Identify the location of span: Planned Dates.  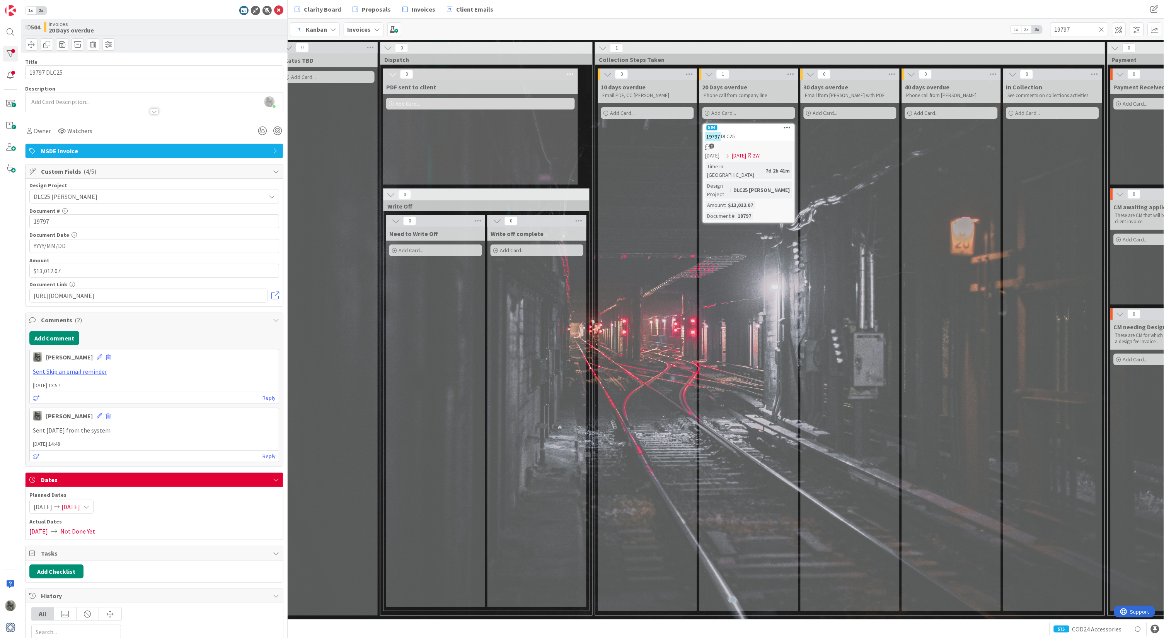
(154, 494).